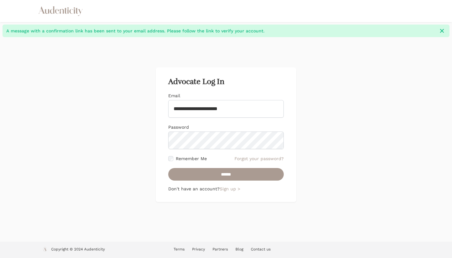 Image resolution: width=452 pixels, height=258 pixels. What do you see at coordinates (179, 249) in the screenshot?
I see `a: Terms` at bounding box center [179, 249].